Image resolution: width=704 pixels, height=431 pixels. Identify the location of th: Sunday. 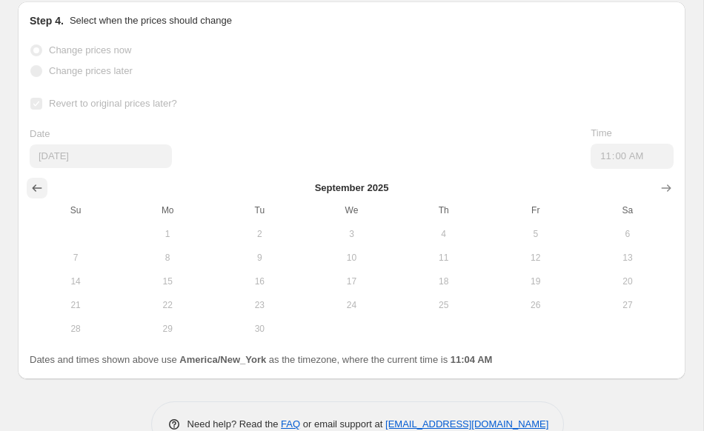
(76, 211).